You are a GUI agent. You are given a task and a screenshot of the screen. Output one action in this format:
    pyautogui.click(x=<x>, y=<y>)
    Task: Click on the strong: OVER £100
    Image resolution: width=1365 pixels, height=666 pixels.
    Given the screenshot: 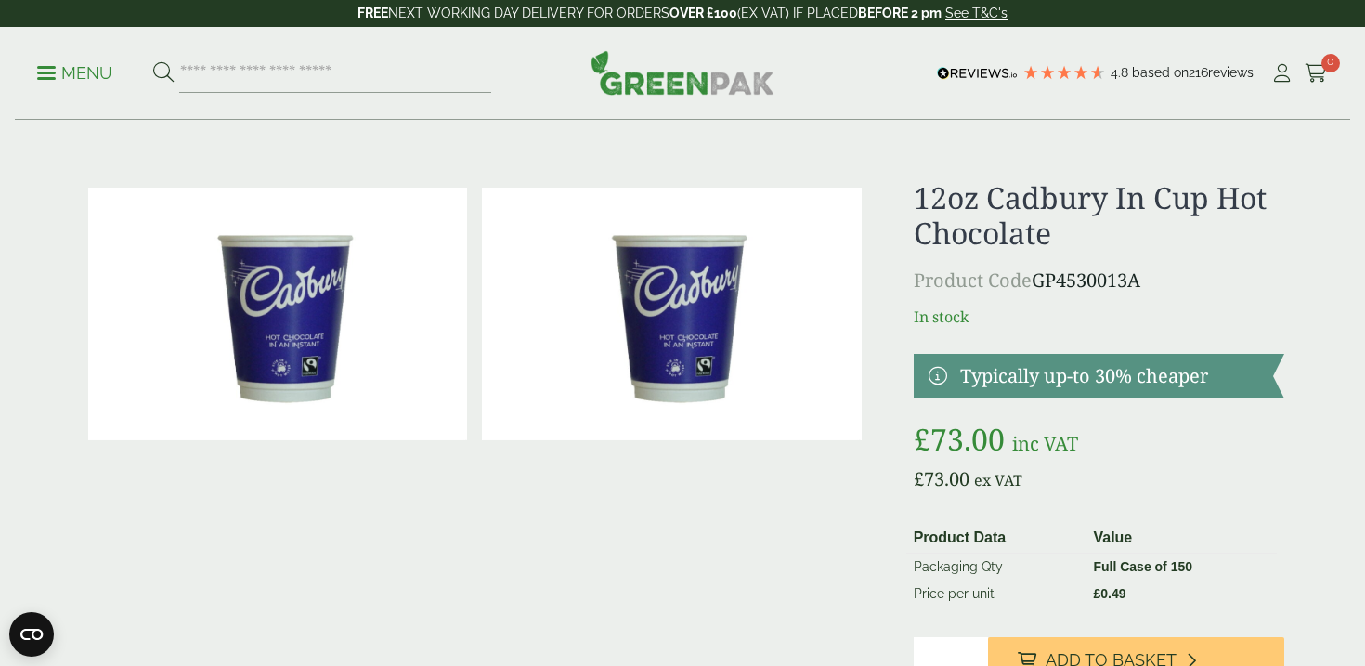 What is the action you would take?
    pyautogui.click(x=703, y=13)
    